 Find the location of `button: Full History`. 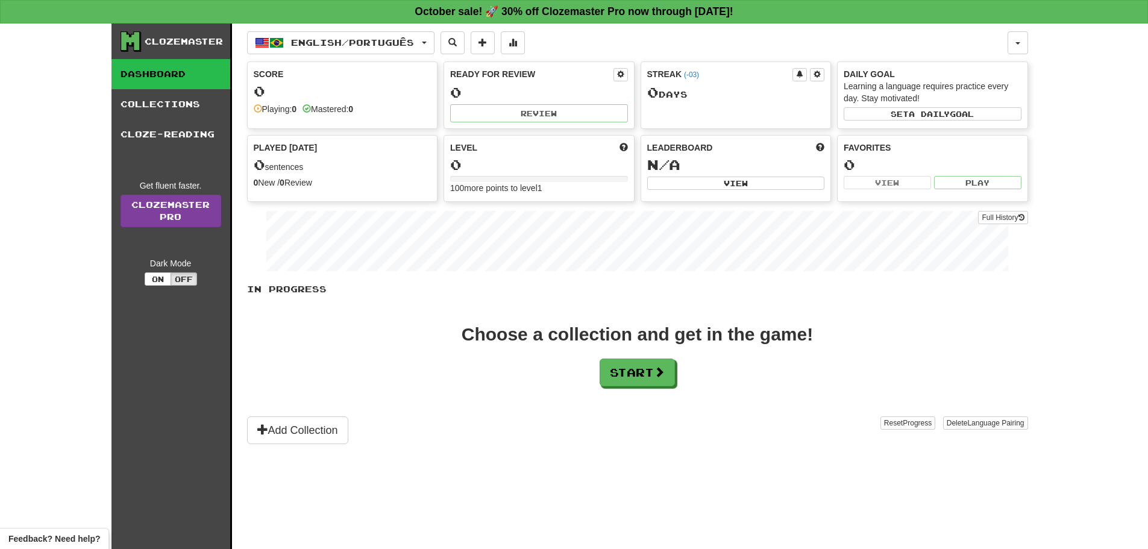

button: Full History is located at coordinates (1003, 218).